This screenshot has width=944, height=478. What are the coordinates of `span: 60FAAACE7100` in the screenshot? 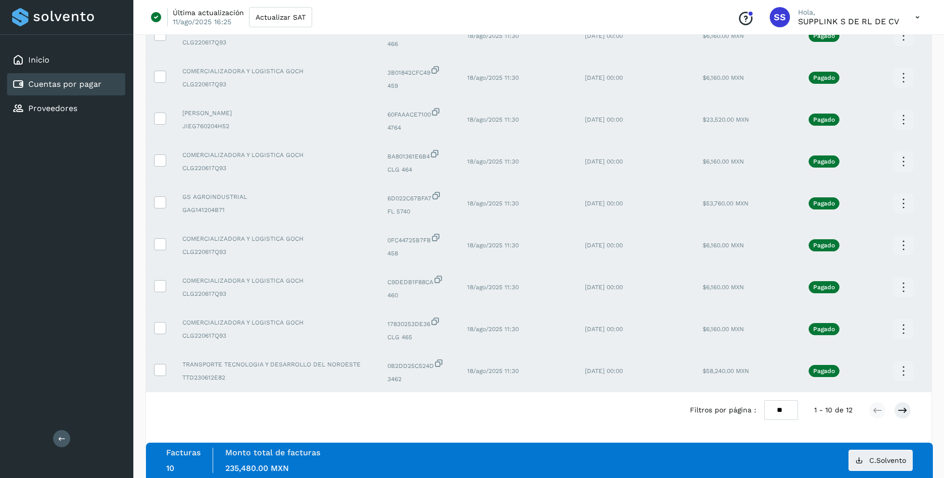 It's located at (419, 113).